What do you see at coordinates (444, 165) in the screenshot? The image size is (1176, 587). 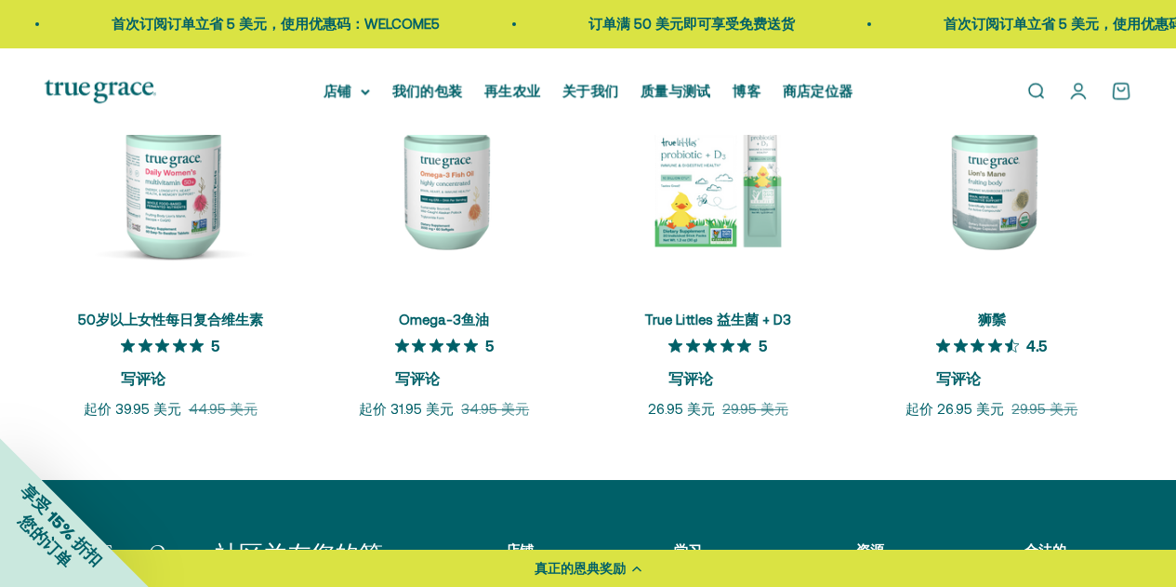 I see `img: Omega-3 鱼油有益于大脑、心脏和免疫系统健康* 采用可持续来源的野生阿拉斯加鱼 提供 1400 毫克必需脂肪酸 EPA 和 DHA，以甘油三酯的形式存在 支持健康的血脂水平和正常的大脑功能...` at bounding box center [444, 165].